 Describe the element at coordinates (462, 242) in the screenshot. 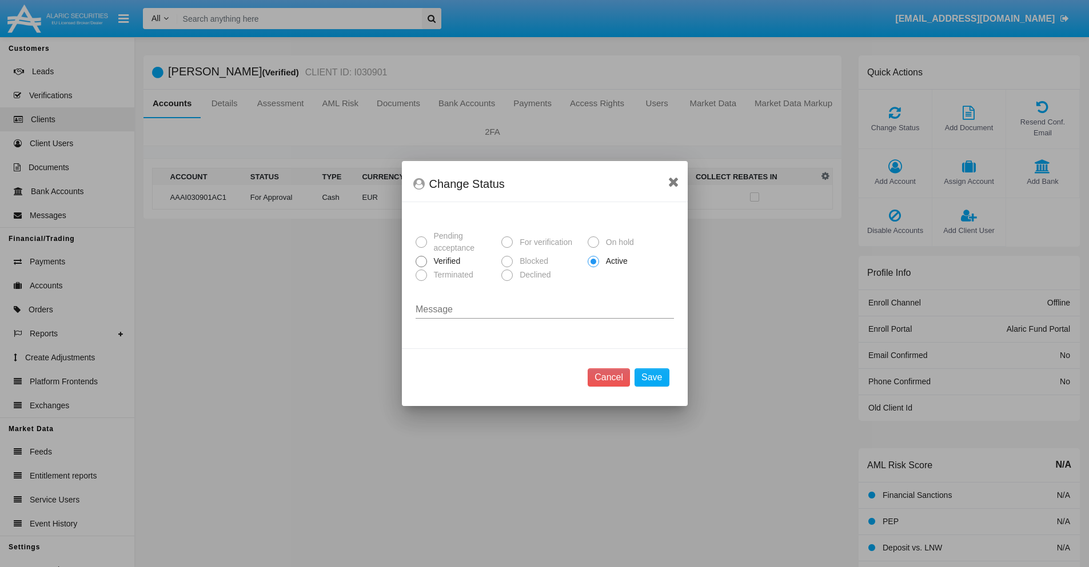

I see `span: Pending acceptance` at that location.